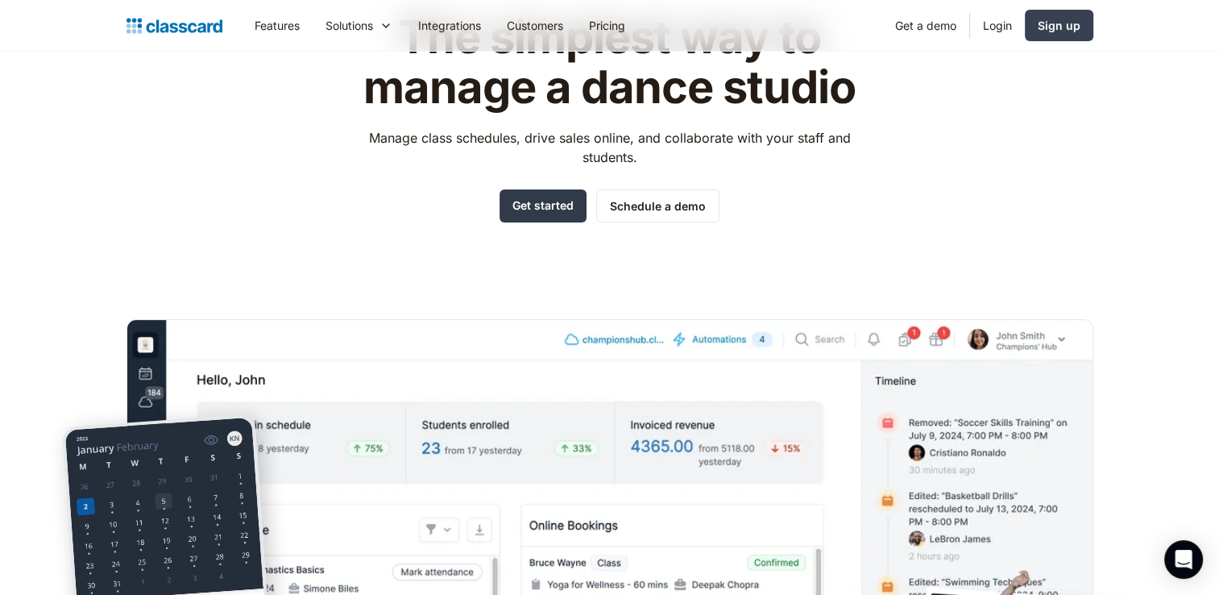 The height and width of the screenshot is (595, 1219). Describe the element at coordinates (277, 25) in the screenshot. I see `a: Features` at that location.